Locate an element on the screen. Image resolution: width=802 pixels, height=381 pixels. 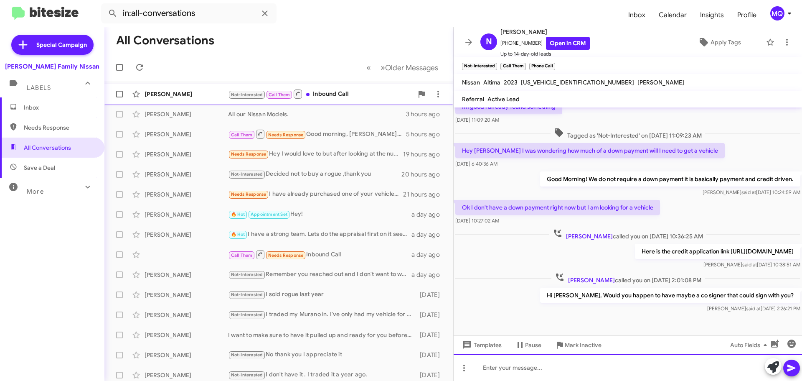
span: Older Messages is located at coordinates (412, 68).